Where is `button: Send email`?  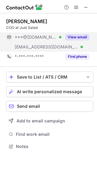
button: Send email is located at coordinates (49, 106).